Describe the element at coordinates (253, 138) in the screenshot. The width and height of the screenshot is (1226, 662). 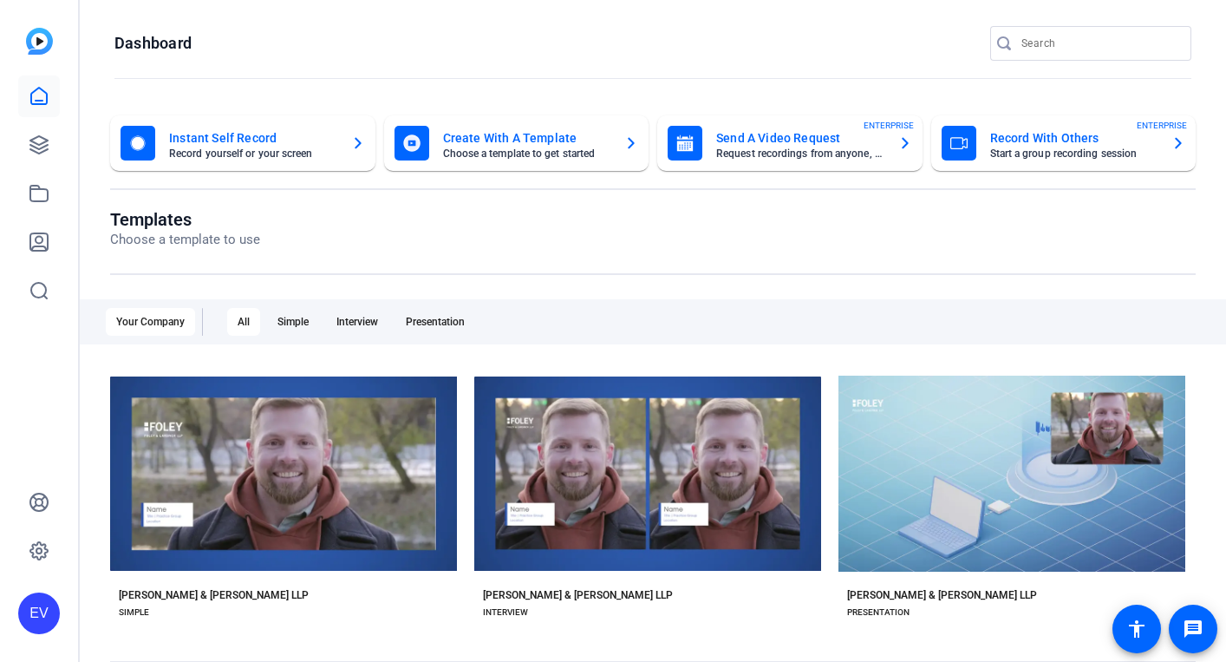
I see `mat-card-title: Instant Self Record` at that location.